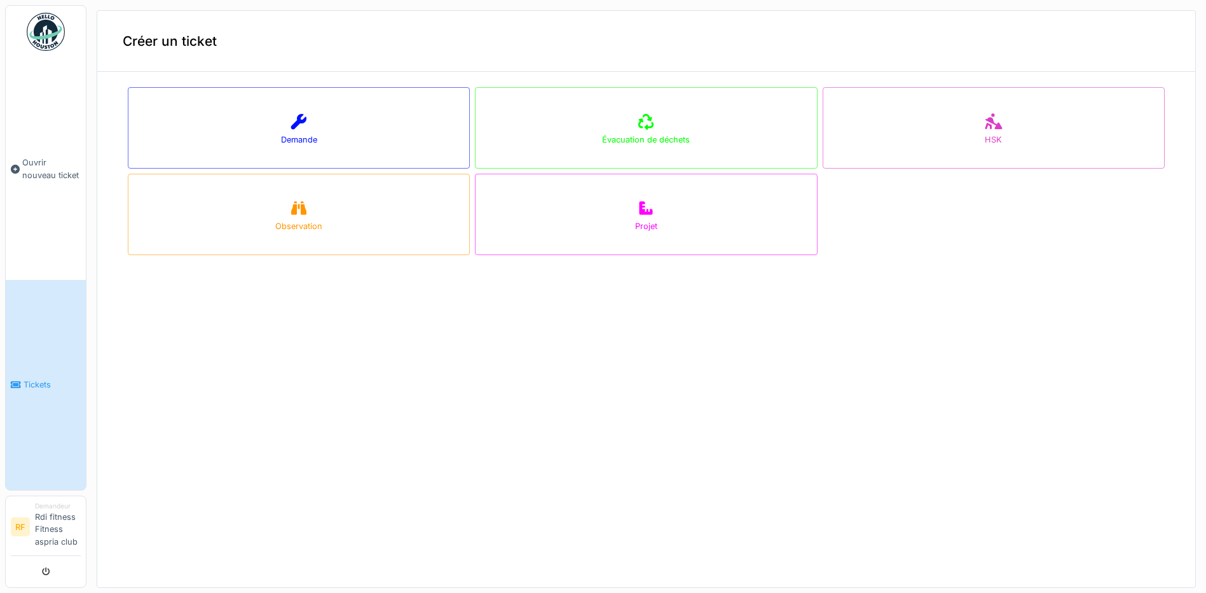 This screenshot has height=593, width=1206. I want to click on div: Évacuation de déchets, so click(646, 139).